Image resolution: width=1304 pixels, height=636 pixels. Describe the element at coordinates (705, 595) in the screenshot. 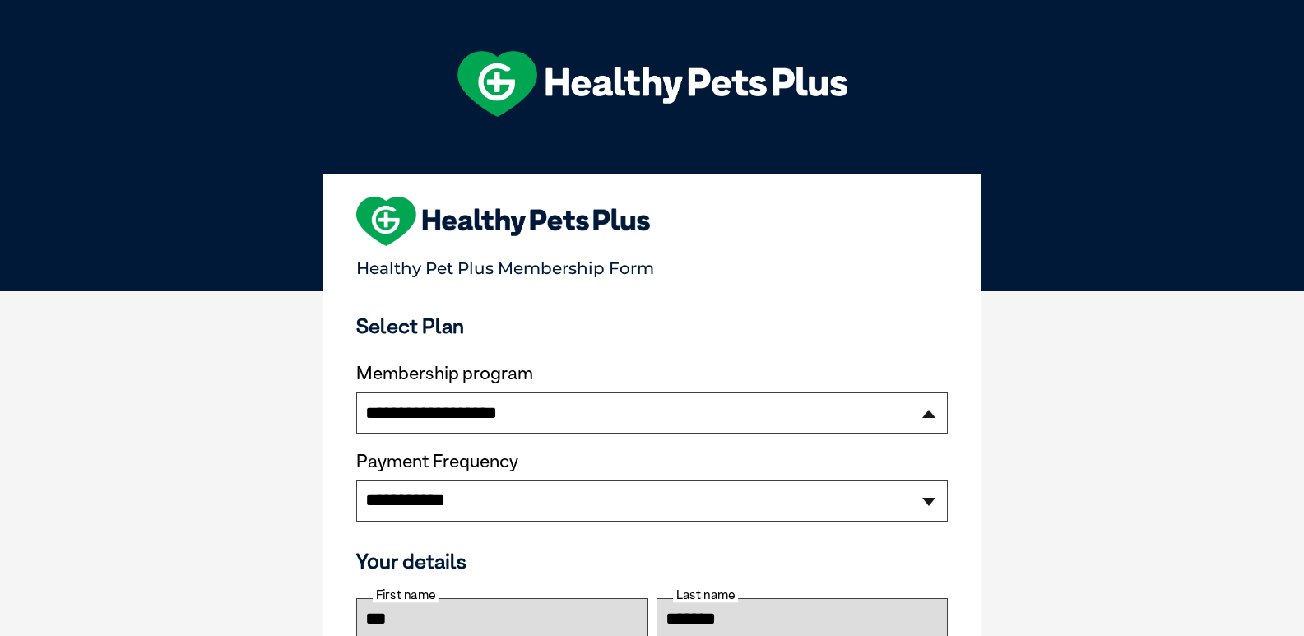

I see `label: Last name` at that location.